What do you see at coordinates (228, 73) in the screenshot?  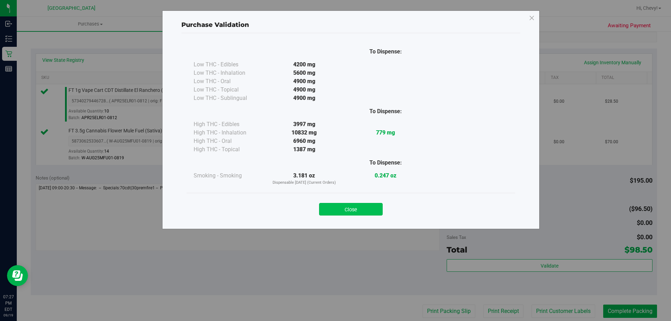 I see `div: Low THC - Inhalation` at bounding box center [228, 73].